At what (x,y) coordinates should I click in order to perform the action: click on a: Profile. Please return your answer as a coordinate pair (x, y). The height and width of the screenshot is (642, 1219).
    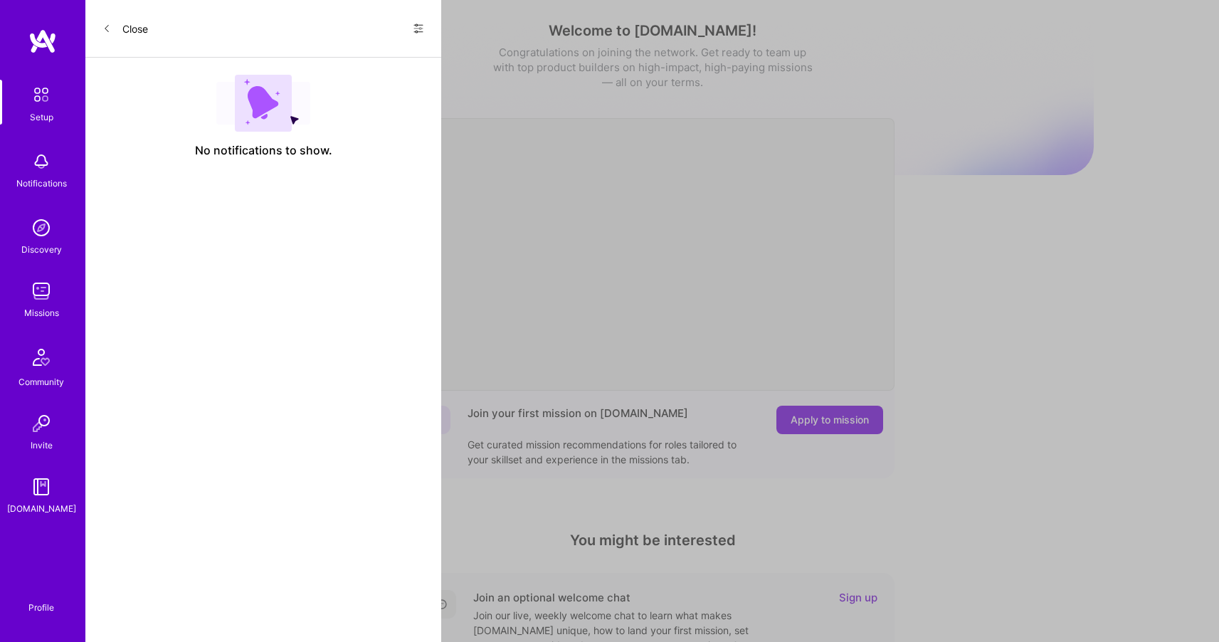
    Looking at the image, I should click on (41, 599).